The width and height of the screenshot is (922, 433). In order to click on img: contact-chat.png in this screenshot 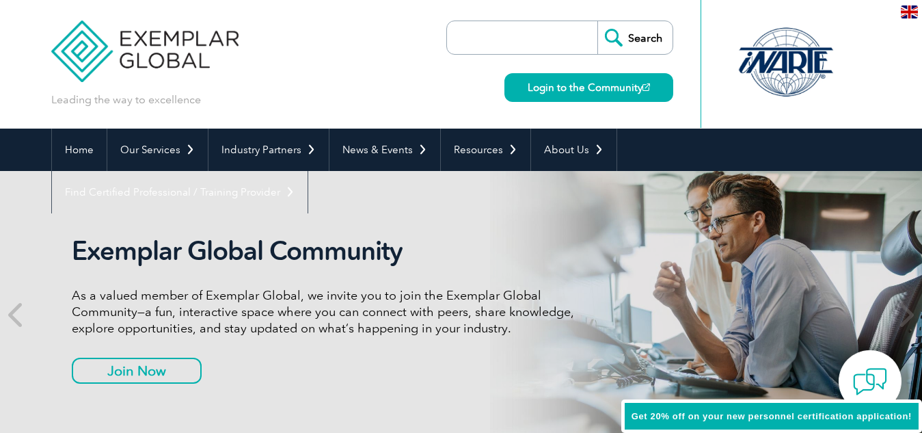, I will do `click(870, 381)`.